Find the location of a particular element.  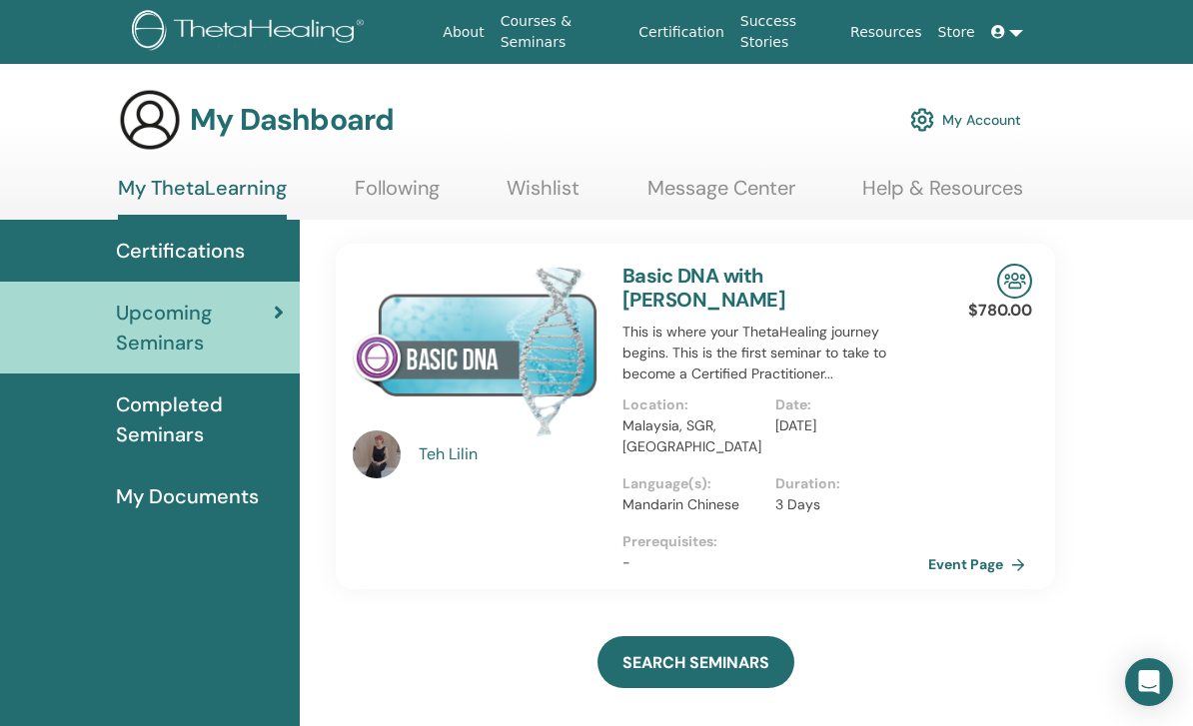

a: Store is located at coordinates (956, 32).